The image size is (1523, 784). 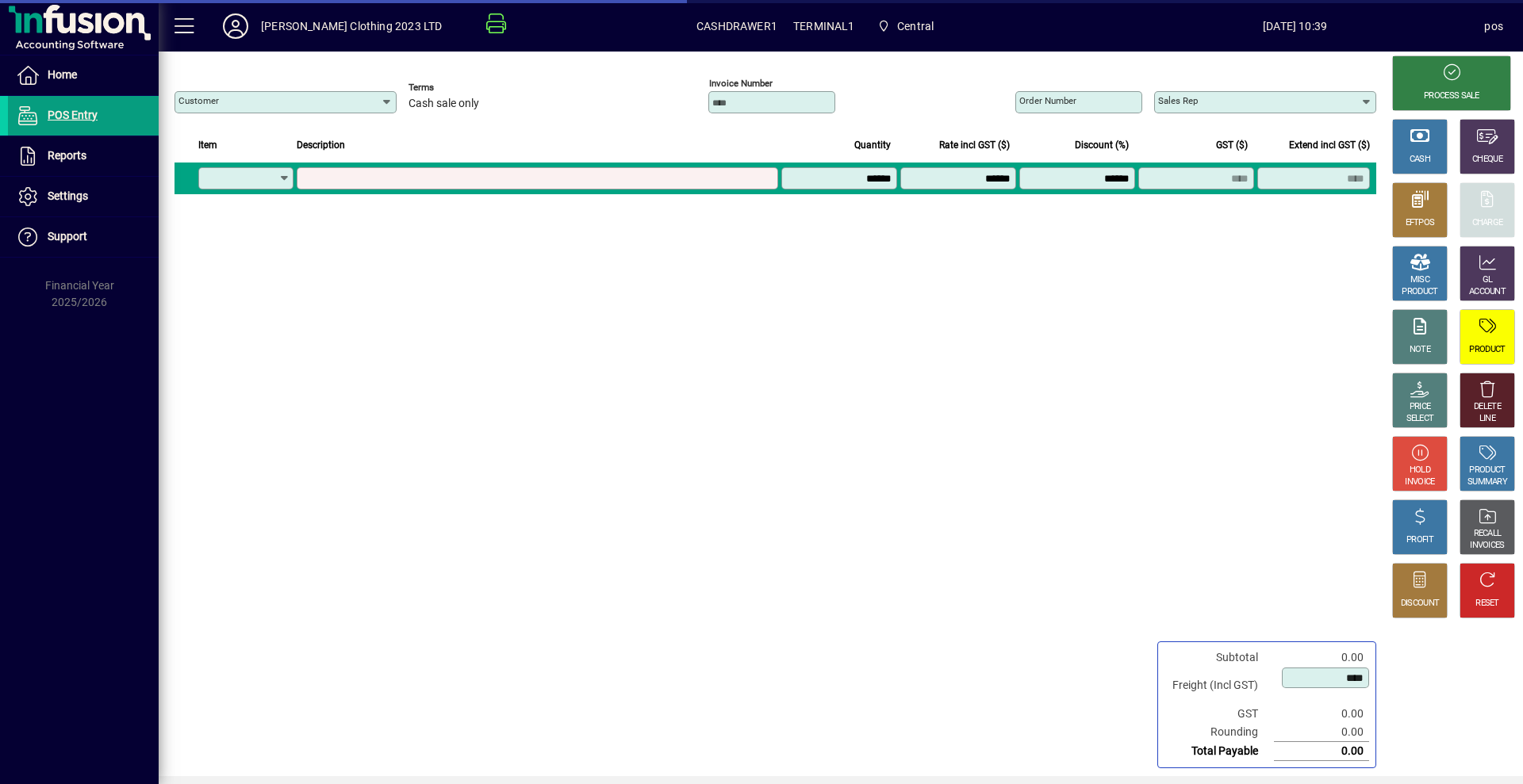 I want to click on div: HOLD, so click(x=1420, y=470).